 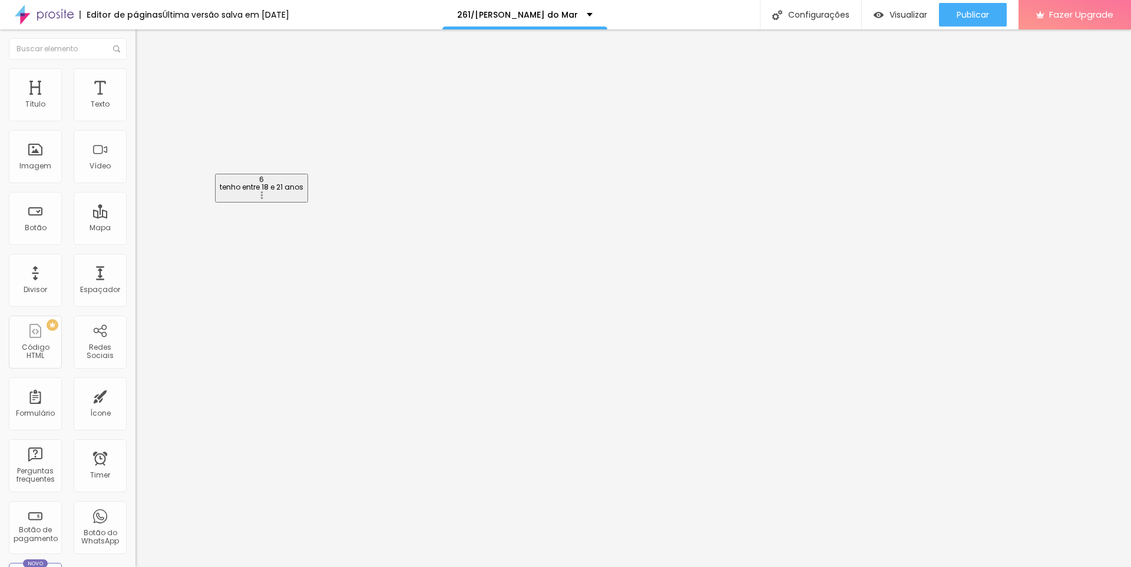 What do you see at coordinates (35, 352) in the screenshot?
I see `div: Código HTML` at bounding box center [35, 352].